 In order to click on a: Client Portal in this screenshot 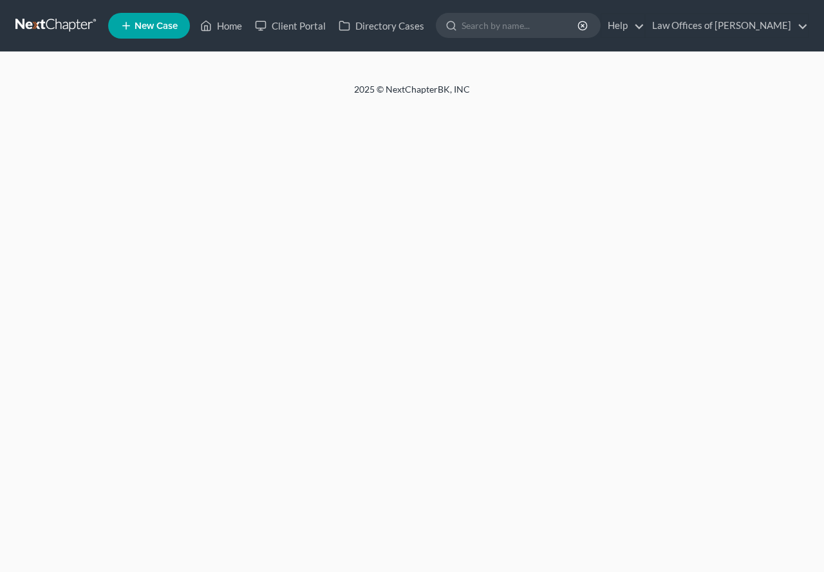, I will do `click(290, 26)`.